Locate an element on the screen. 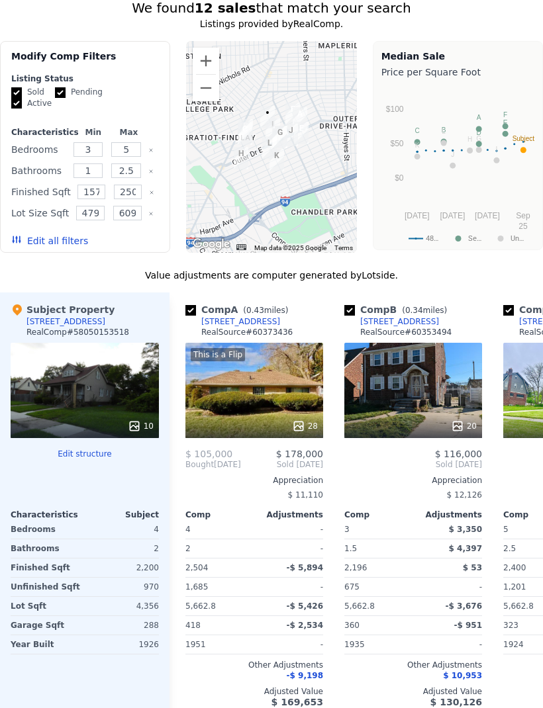  div: Other Adjustments is located at coordinates (254, 665).